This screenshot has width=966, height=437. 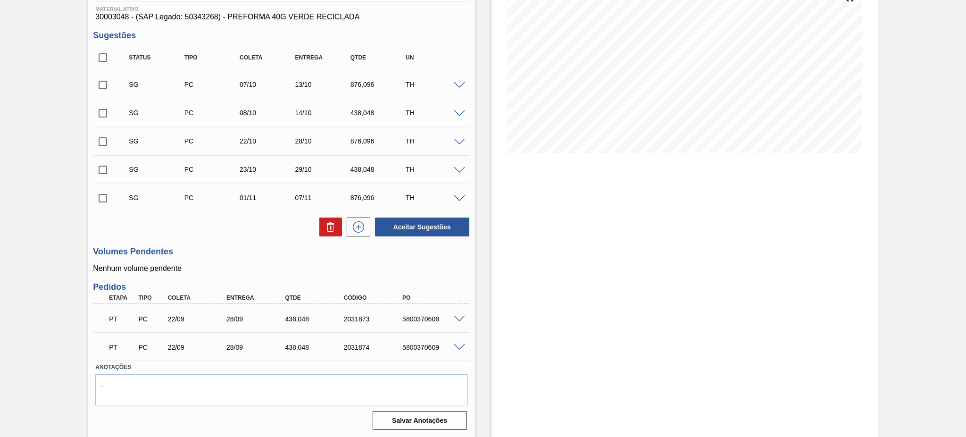 I want to click on span: 30003048 - (SAP Legado: 50343268) - PREFORMA 40G VERDE RECICLADA, so click(x=281, y=17).